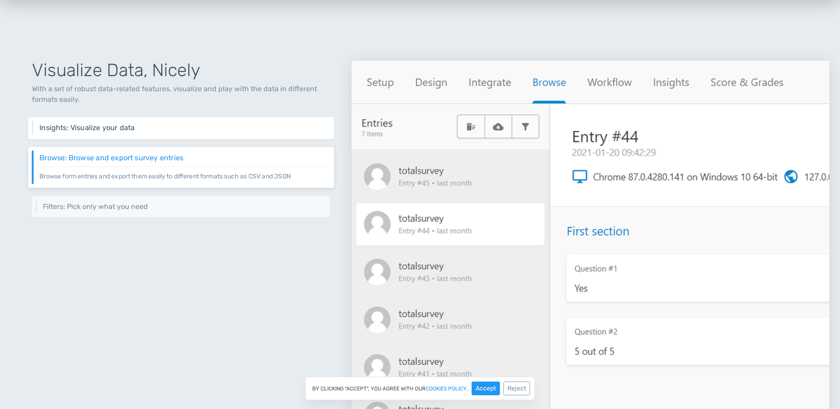  What do you see at coordinates (517, 388) in the screenshot?
I see `button: Reject` at bounding box center [517, 388].